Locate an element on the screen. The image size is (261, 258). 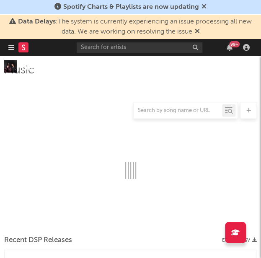
span: : The system is currently experiencing an issue processing all new data. We are working on resolv... is located at coordinates (135, 27).